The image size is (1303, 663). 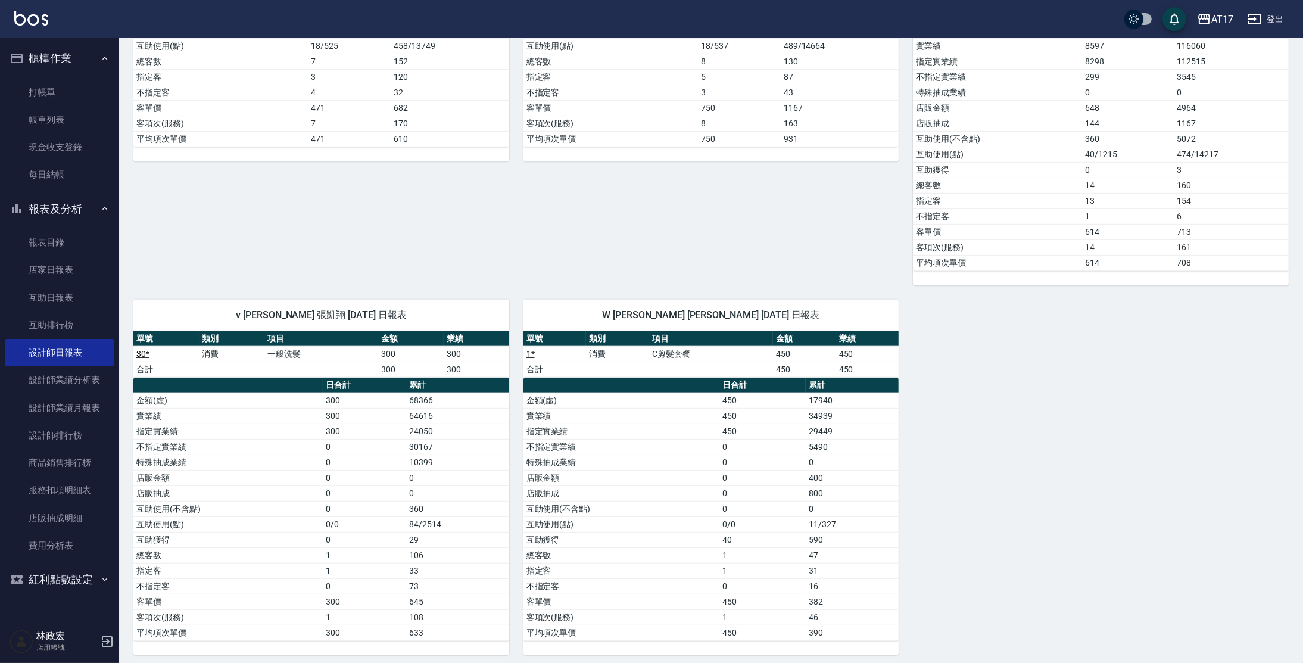 I want to click on td: 112515, so click(x=1231, y=61).